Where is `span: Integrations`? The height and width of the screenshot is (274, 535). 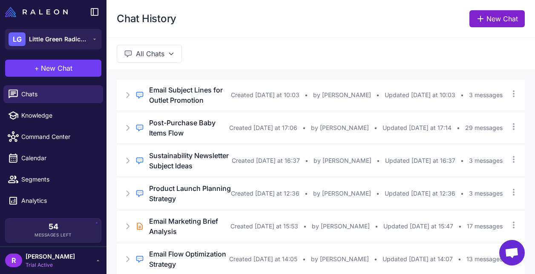 span: Integrations is located at coordinates (59, 222).